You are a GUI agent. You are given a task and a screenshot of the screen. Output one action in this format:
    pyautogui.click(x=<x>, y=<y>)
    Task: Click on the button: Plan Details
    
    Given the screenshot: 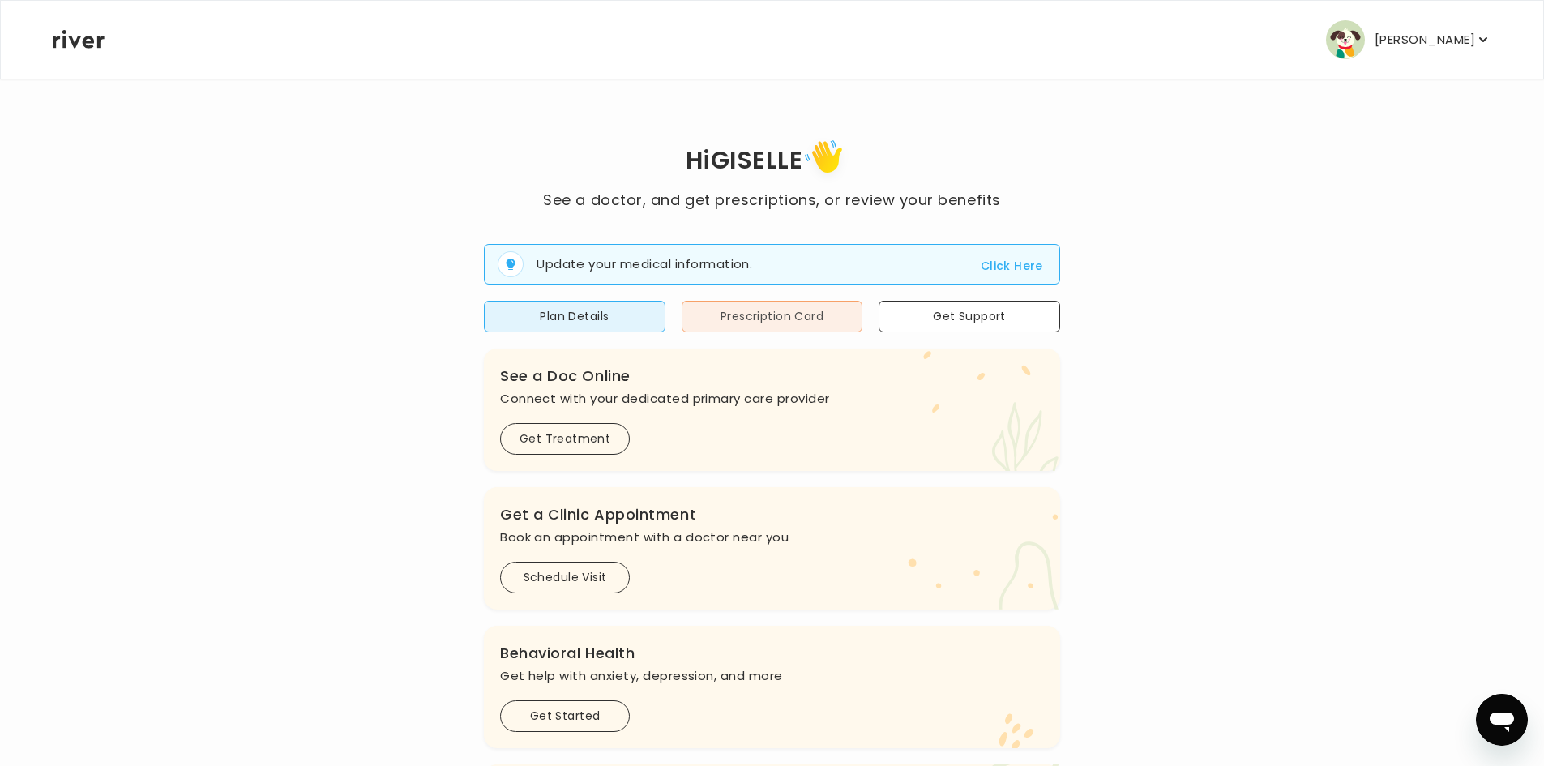 What is the action you would take?
    pyautogui.click(x=575, y=316)
    